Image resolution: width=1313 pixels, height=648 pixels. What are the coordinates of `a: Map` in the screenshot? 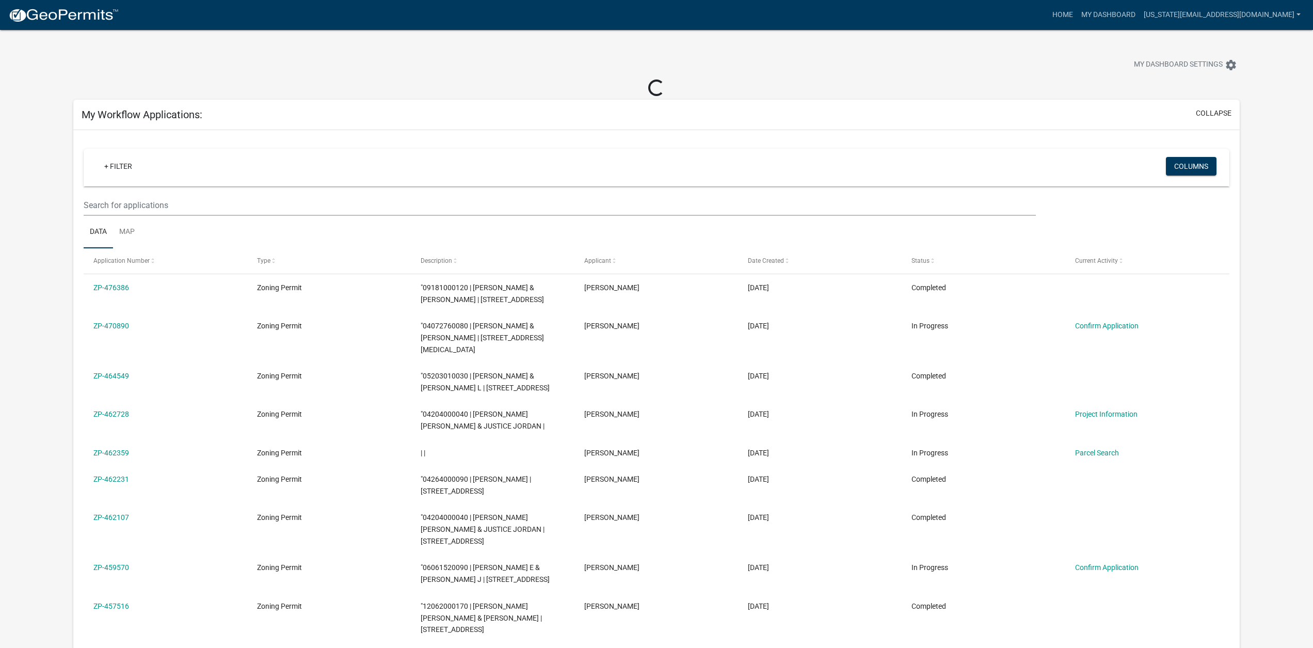 It's located at (127, 232).